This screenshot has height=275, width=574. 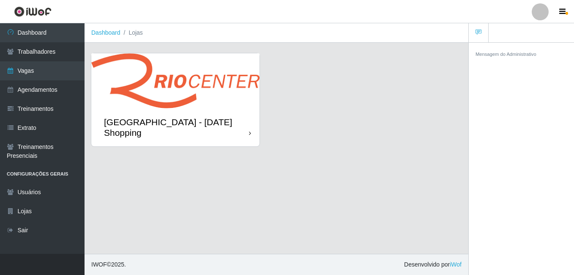 What do you see at coordinates (99, 264) in the screenshot?
I see `span: IWOF` at bounding box center [99, 264].